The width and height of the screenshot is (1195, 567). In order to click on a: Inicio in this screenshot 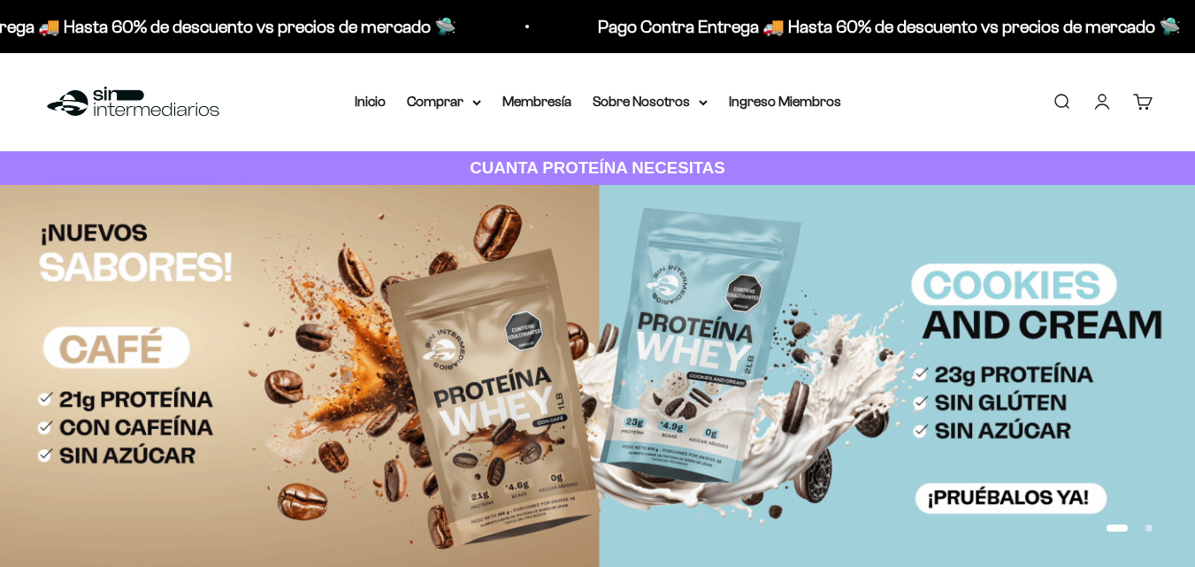, I will do `click(370, 101)`.